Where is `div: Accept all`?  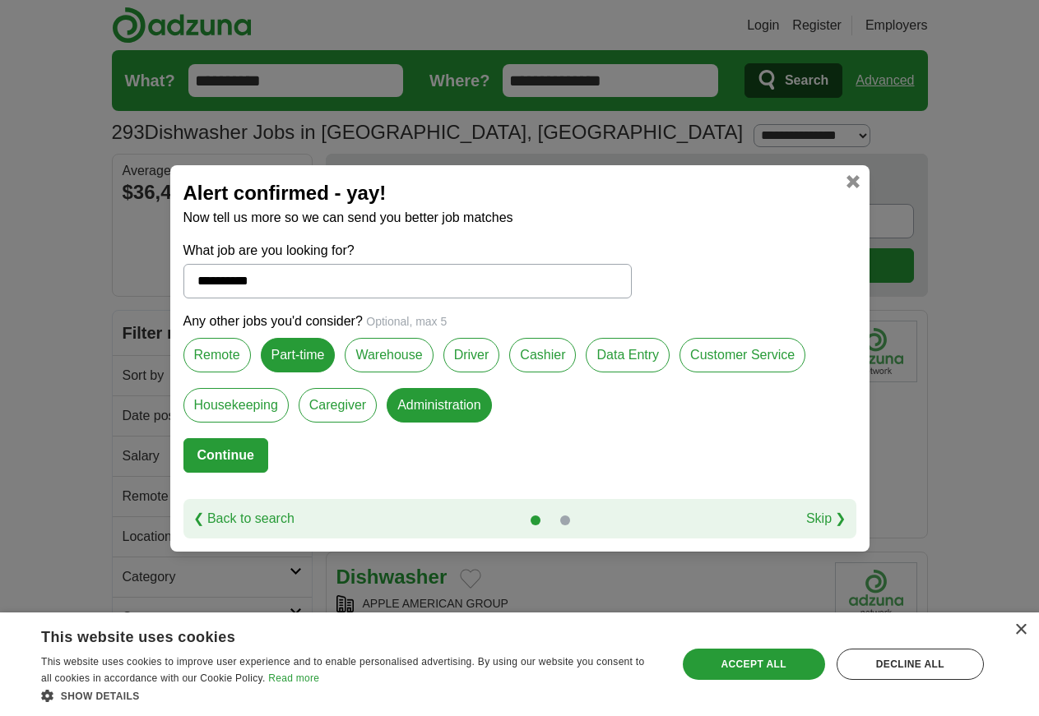 div: Accept all is located at coordinates (754, 665).